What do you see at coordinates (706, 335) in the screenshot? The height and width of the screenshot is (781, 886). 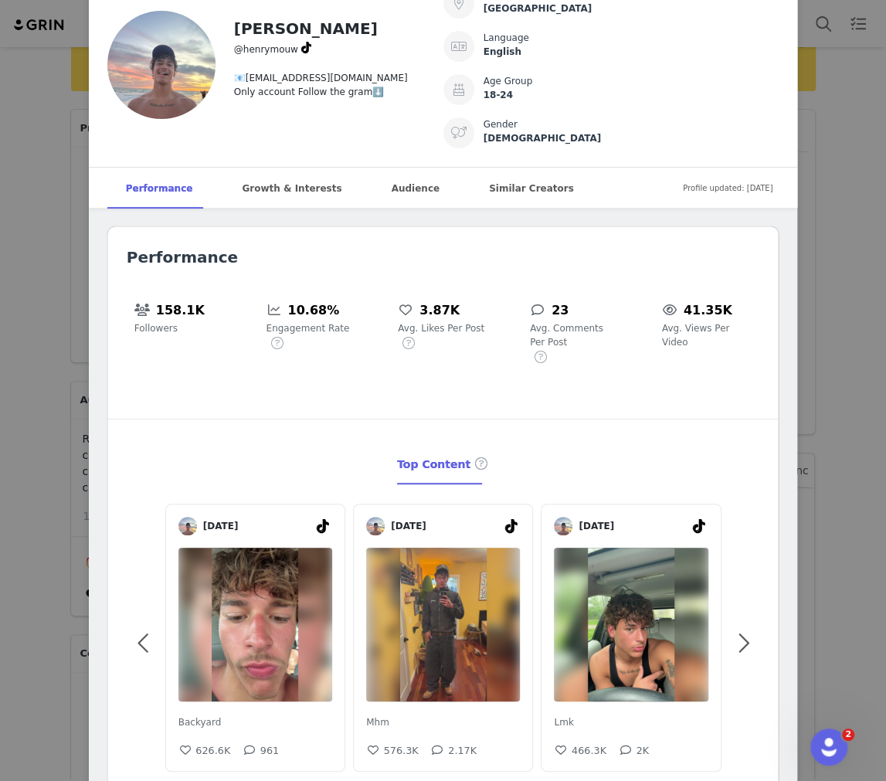 I see `span: Avg. Views Per Video` at bounding box center [706, 335].